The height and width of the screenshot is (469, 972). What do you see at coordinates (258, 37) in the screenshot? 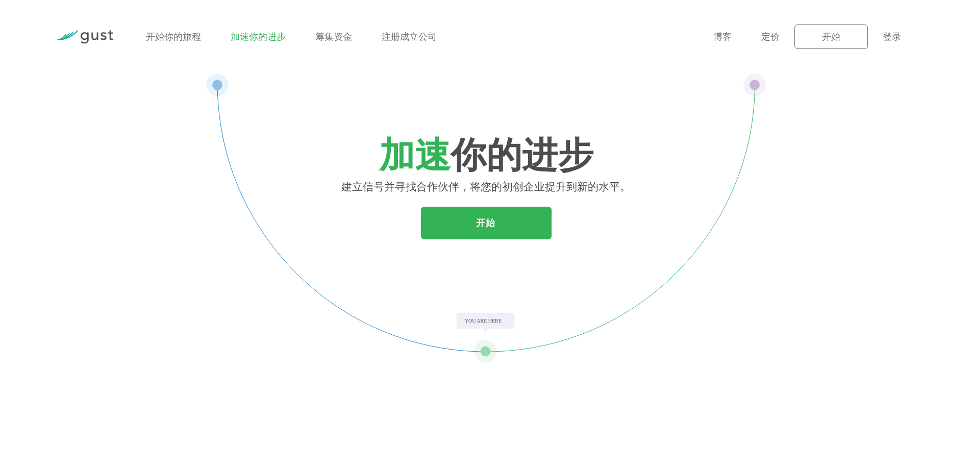
I see `a: 加速你的进步` at bounding box center [258, 37].